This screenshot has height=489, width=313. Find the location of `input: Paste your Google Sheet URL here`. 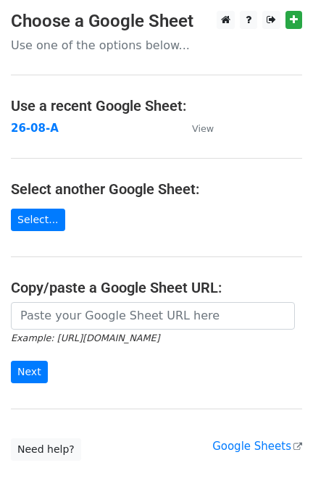

input: Paste your Google Sheet URL here is located at coordinates (153, 316).